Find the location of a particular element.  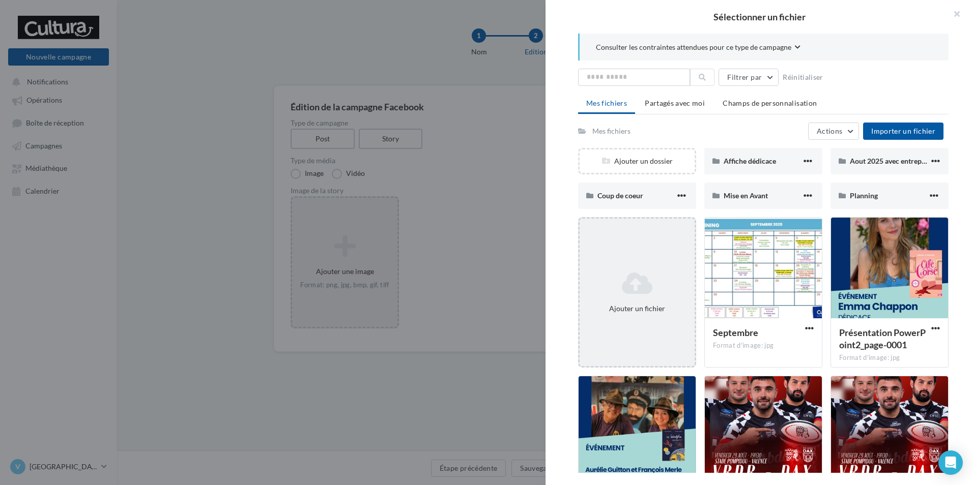

span: Coup de coeur is located at coordinates (620, 195).